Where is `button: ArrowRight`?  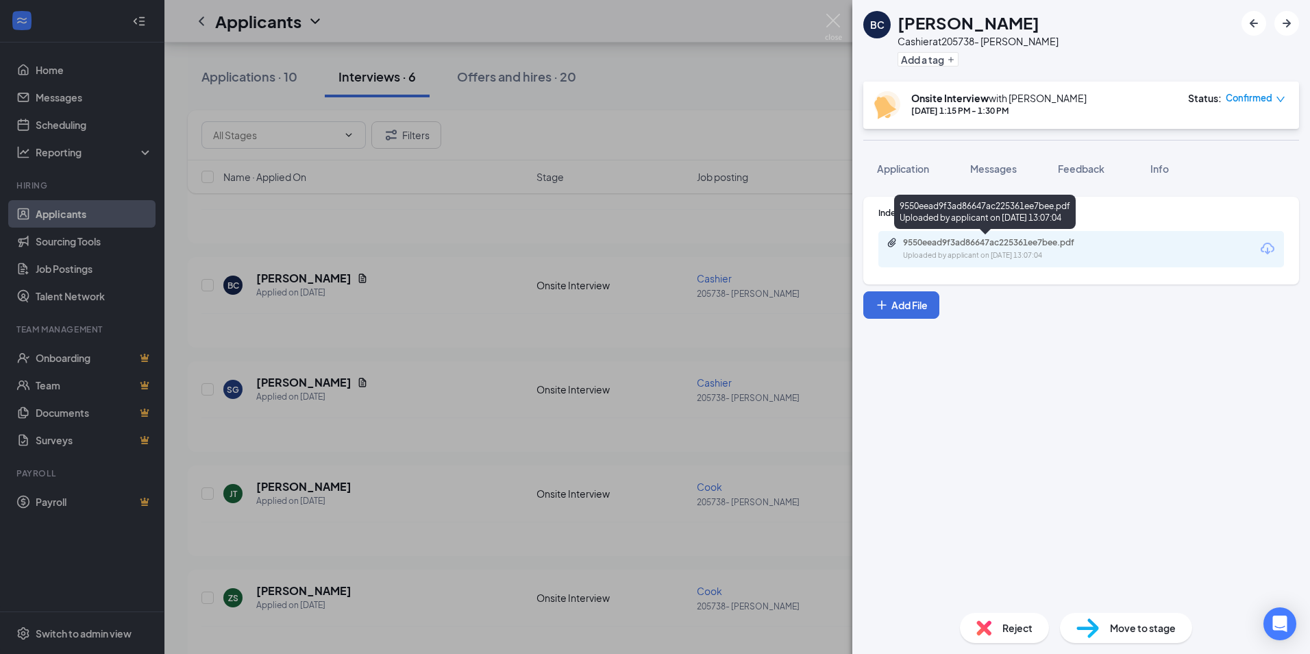
button: ArrowRight is located at coordinates (1286, 23).